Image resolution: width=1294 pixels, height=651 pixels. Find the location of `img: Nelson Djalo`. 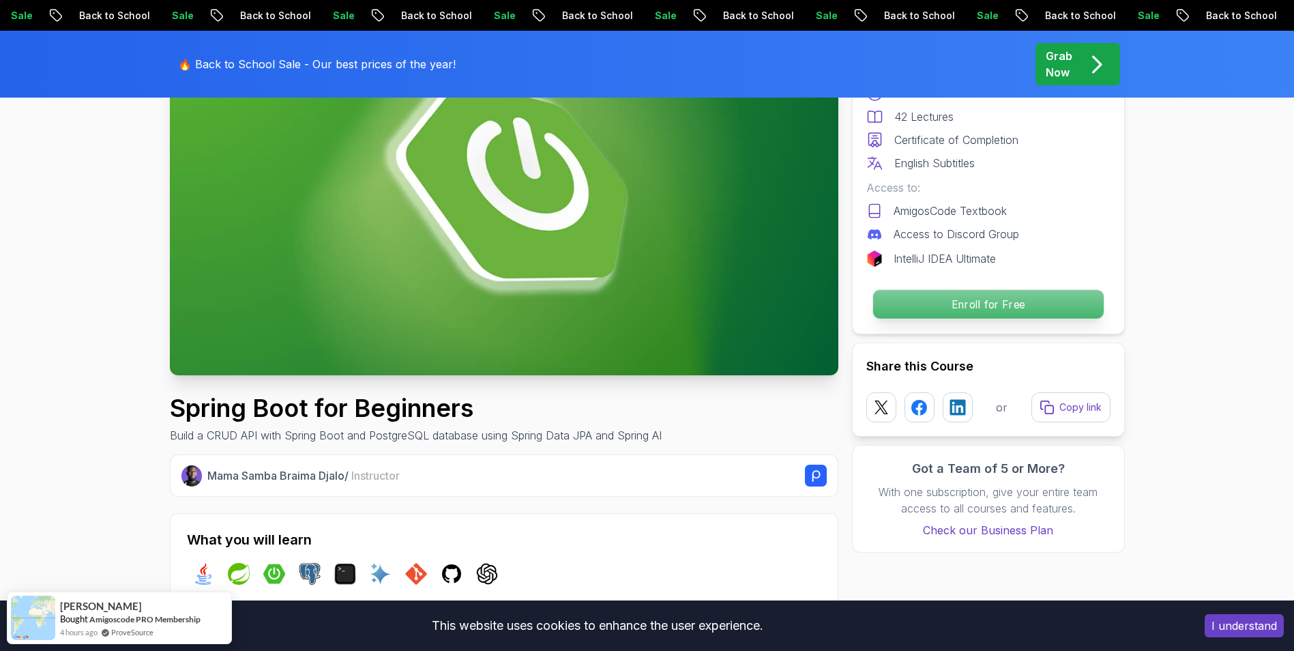

img: Nelson Djalo is located at coordinates (192, 475).